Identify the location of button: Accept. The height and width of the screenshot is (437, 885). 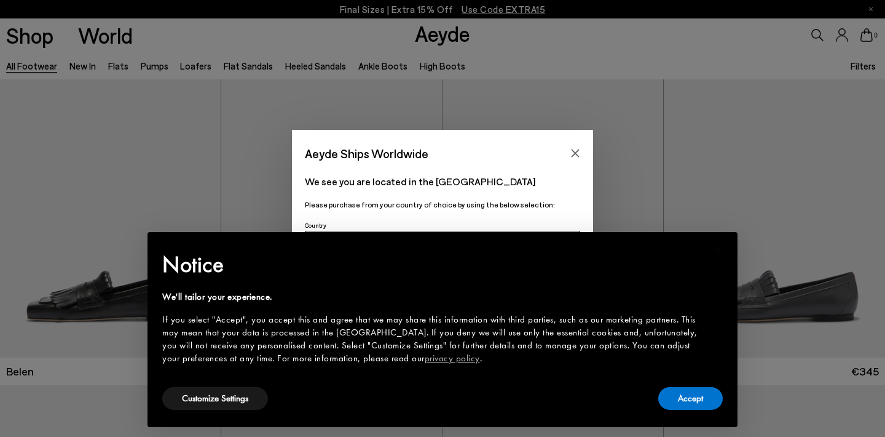
(691, 398).